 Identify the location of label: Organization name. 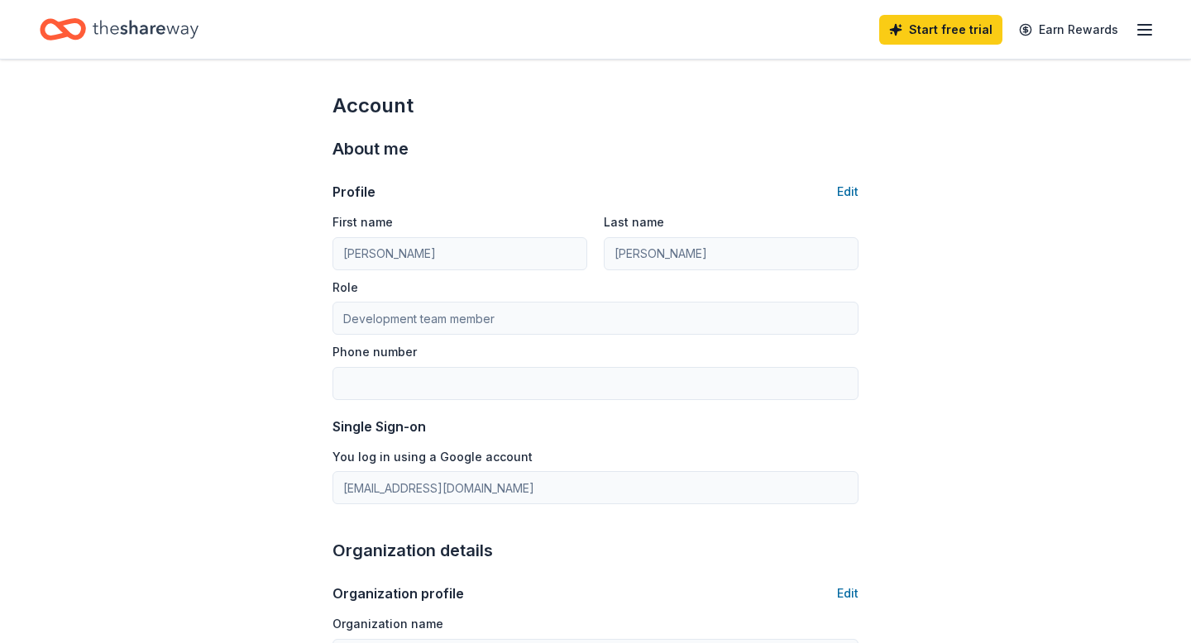
(388, 624).